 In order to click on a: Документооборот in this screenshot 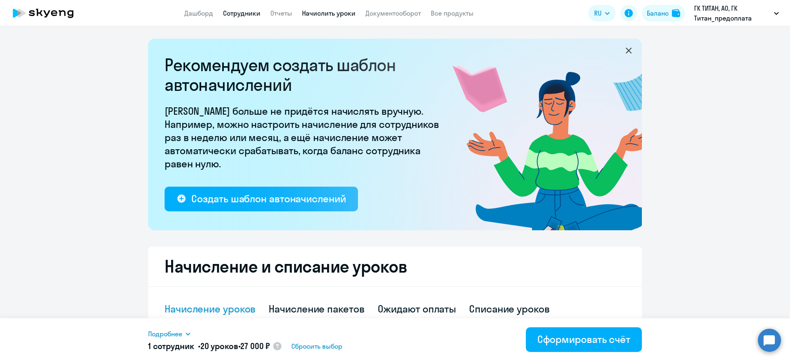, I will do `click(393, 13)`.